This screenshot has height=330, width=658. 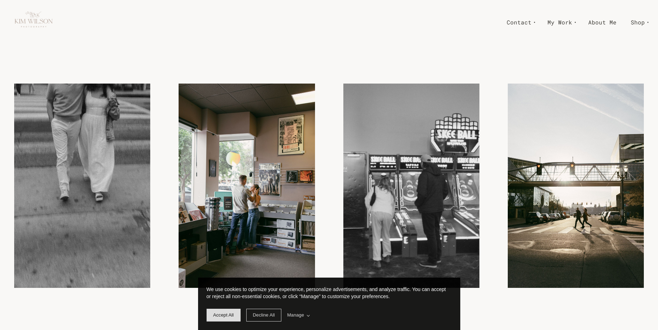 I want to click on img: 1I0A0155-0c543ec2-1500.jpg, so click(x=575, y=186).